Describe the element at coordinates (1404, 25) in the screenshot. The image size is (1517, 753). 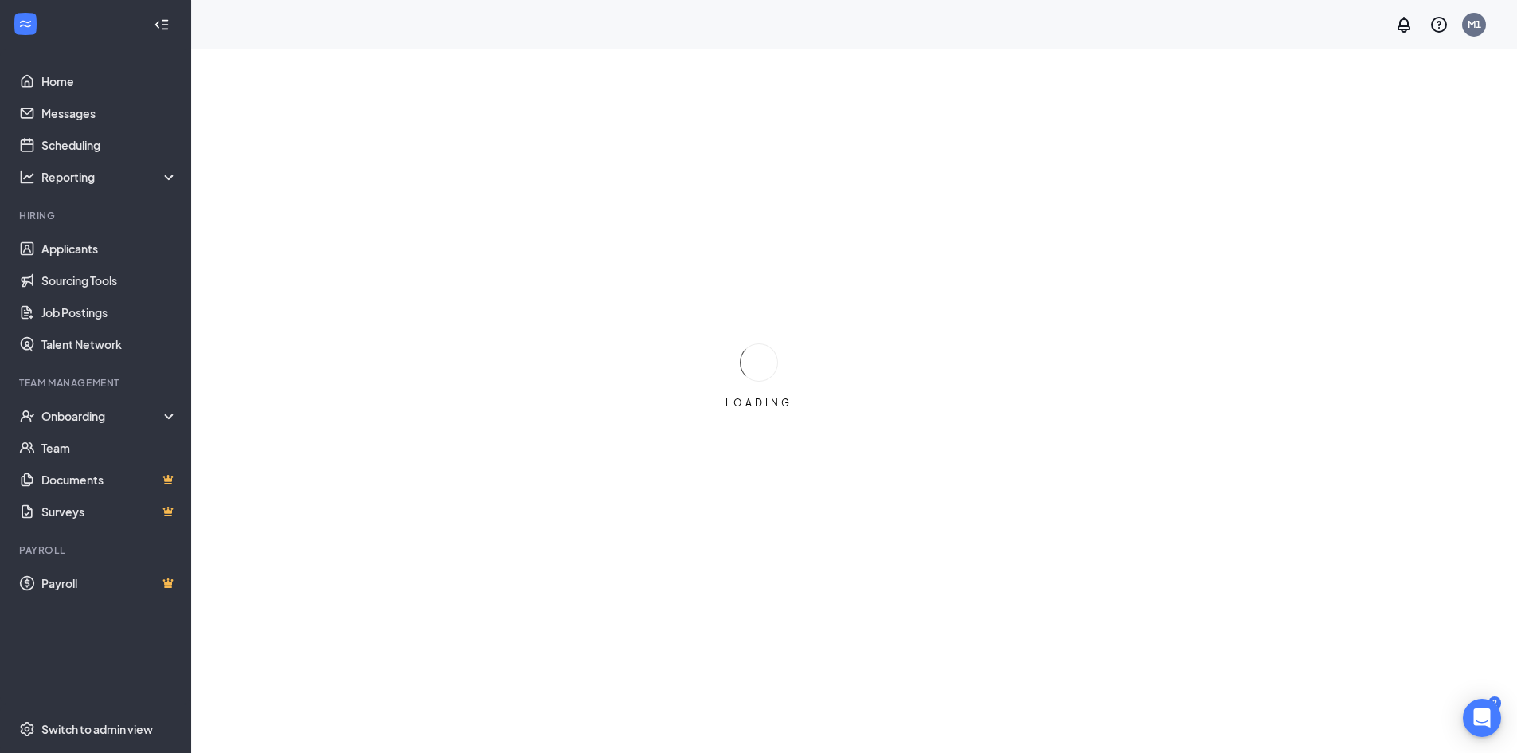
I see `svg: Notifications` at that location.